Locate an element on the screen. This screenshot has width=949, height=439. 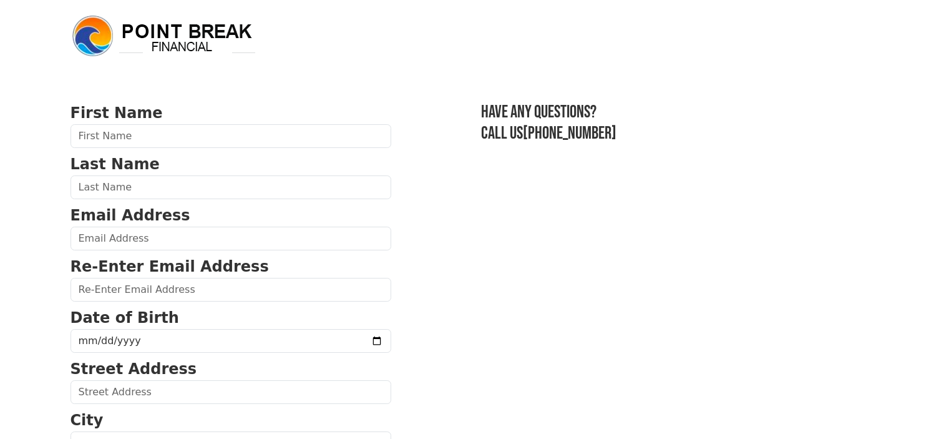
h3: Have any questions? is located at coordinates (680, 112).